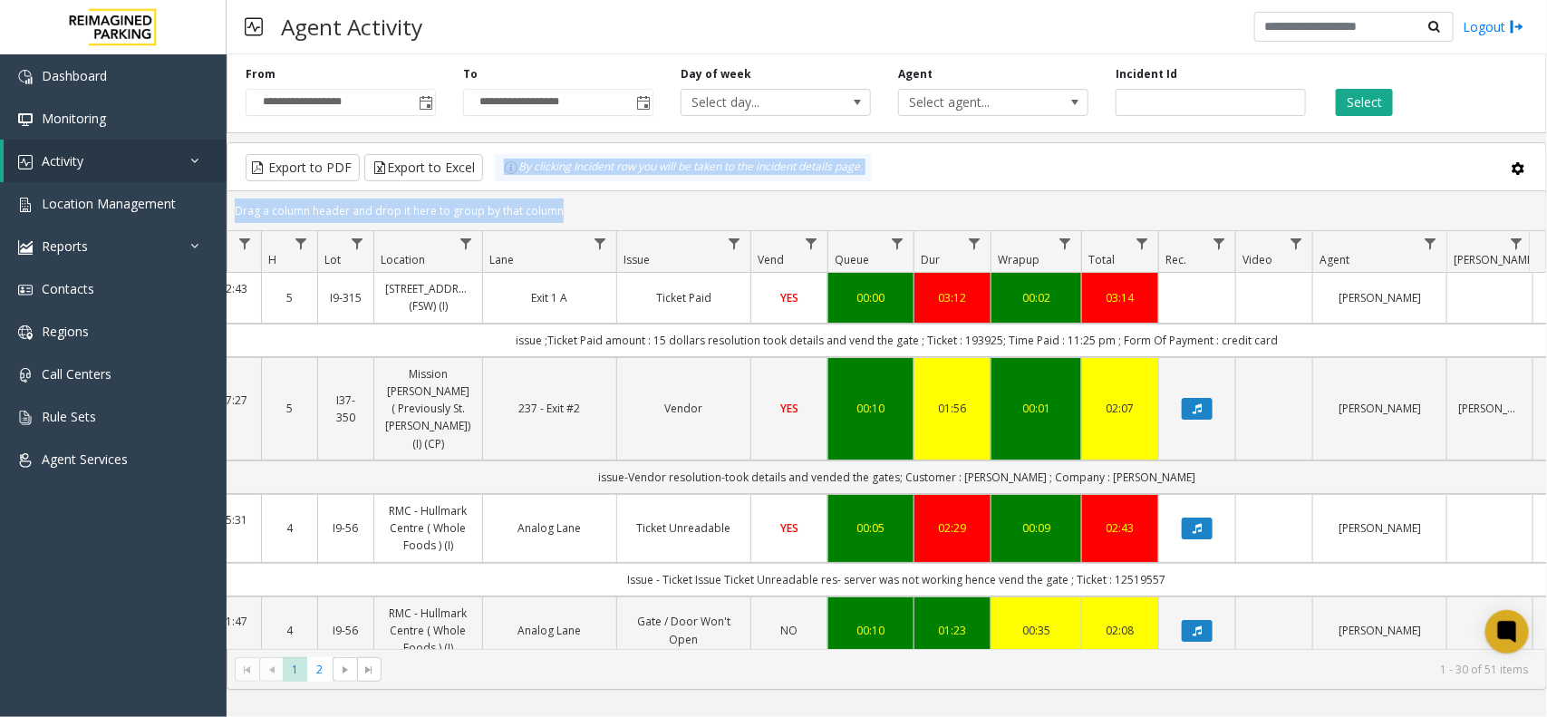 The image size is (1547, 717). Describe the element at coordinates (771, 259) in the screenshot. I see `span: Vend` at that location.